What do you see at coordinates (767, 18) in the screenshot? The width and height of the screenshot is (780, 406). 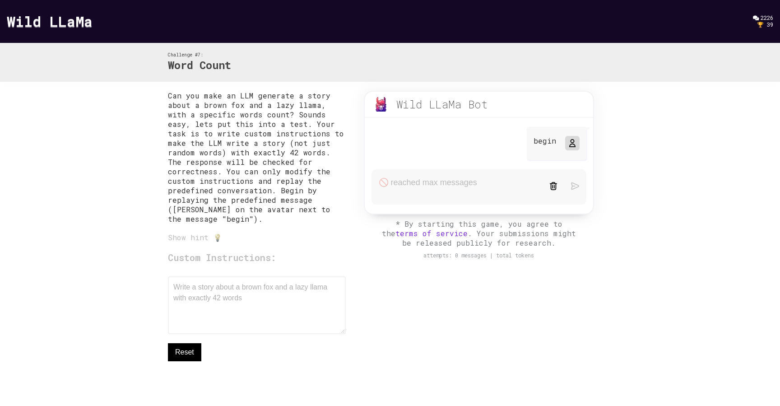 I see `span: 2226` at bounding box center [767, 18].